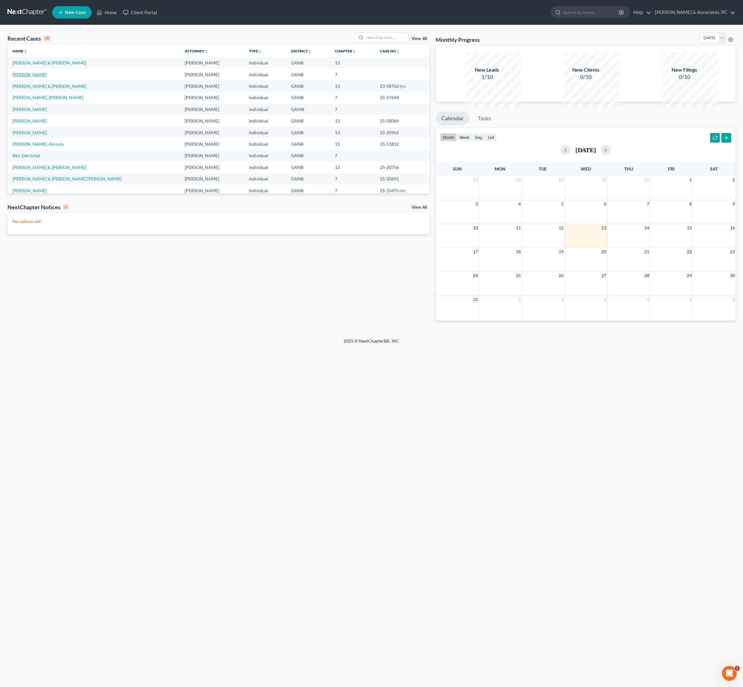 The width and height of the screenshot is (743, 687). I want to click on span: 21, so click(647, 252).